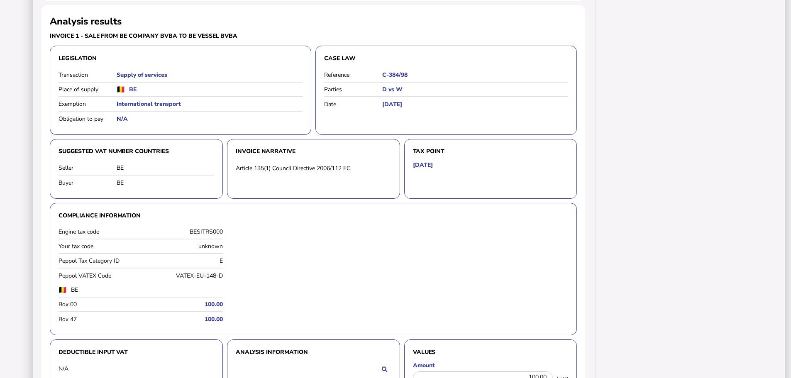 This screenshot has width=791, height=378. I want to click on div: E, so click(183, 261).